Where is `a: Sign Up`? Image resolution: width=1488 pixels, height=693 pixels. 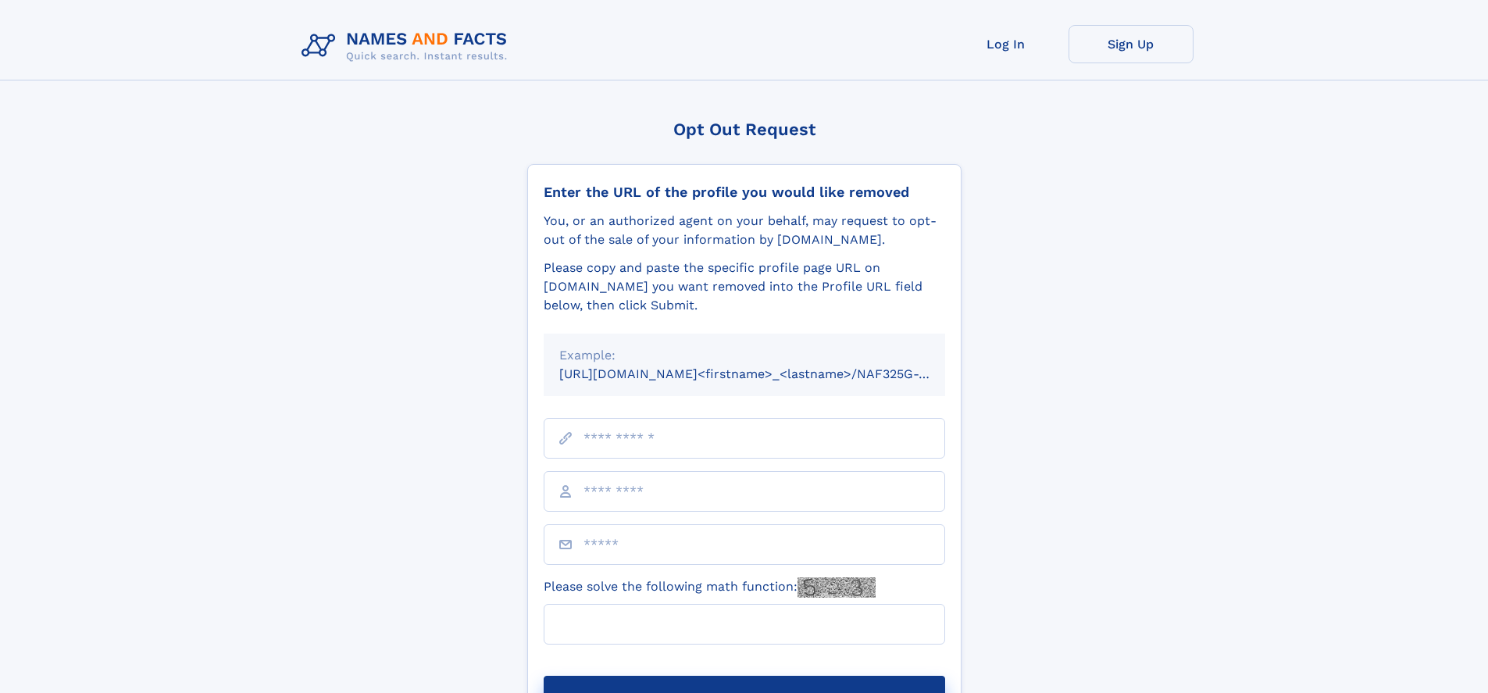
a: Sign Up is located at coordinates (1131, 44).